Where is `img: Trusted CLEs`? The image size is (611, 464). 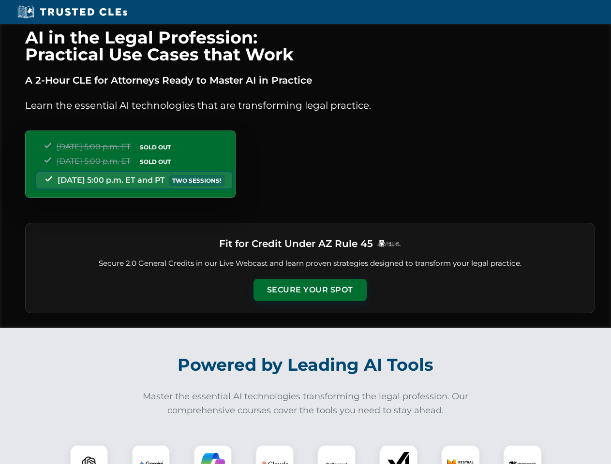 img: Trusted CLEs is located at coordinates (72, 12).